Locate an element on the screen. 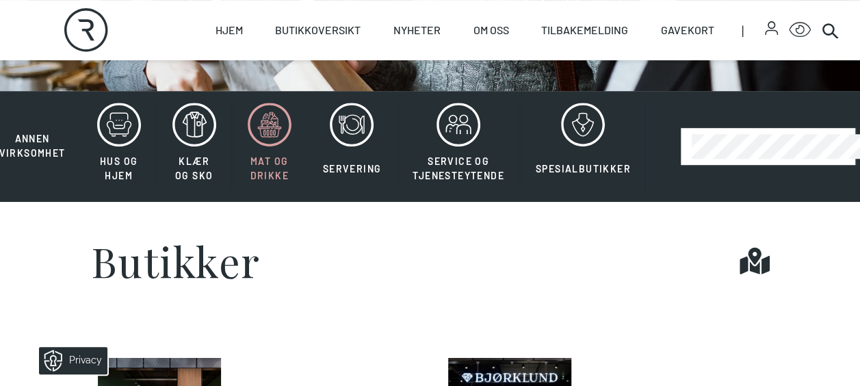 This screenshot has width=860, height=386. span: Servering is located at coordinates (352, 168).